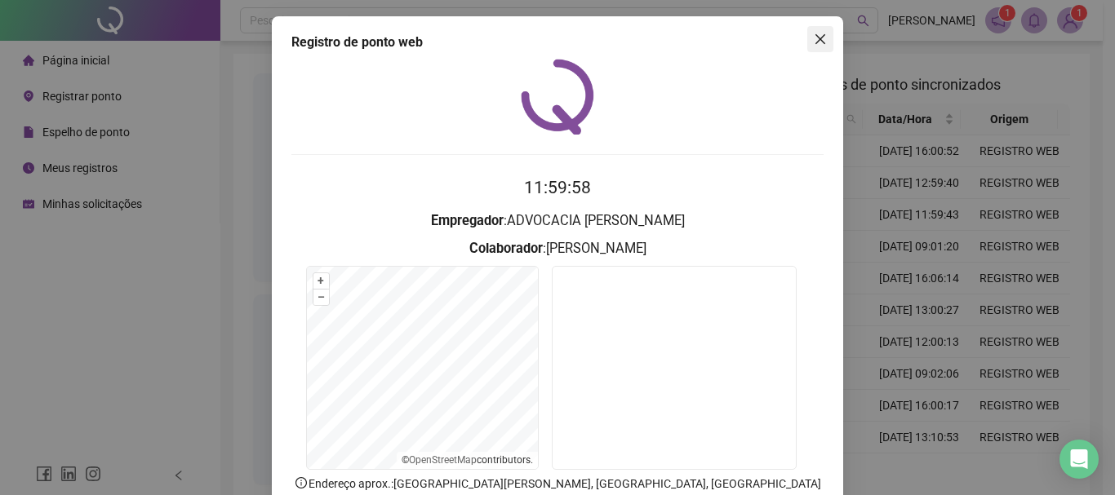 The height and width of the screenshot is (495, 1115). What do you see at coordinates (467, 220) in the screenshot?
I see `strong: Empregador` at bounding box center [467, 220].